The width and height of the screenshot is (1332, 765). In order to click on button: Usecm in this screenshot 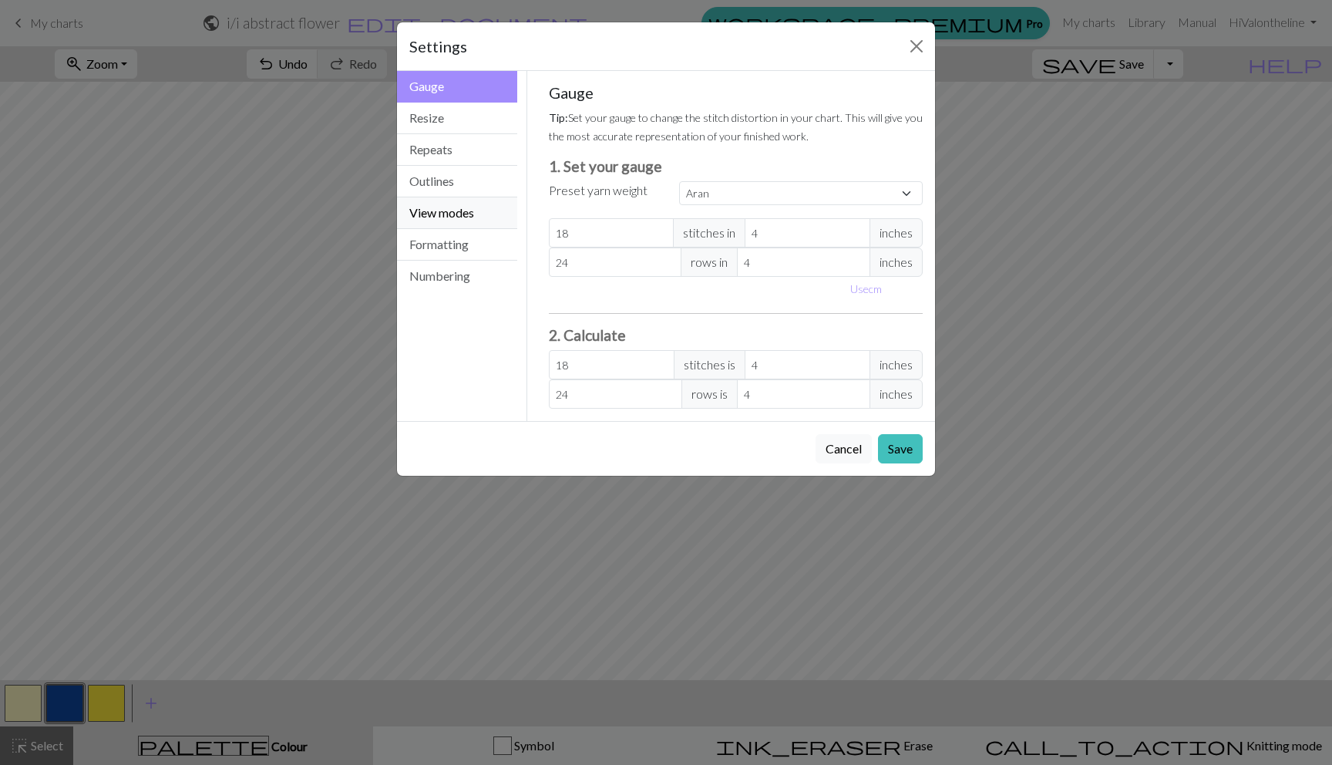, I will do `click(866, 288)`.